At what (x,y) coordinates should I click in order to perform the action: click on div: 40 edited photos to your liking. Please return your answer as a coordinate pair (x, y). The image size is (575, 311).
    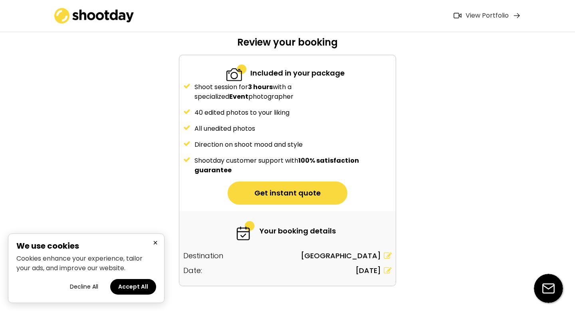
    Looking at the image, I should click on (293, 113).